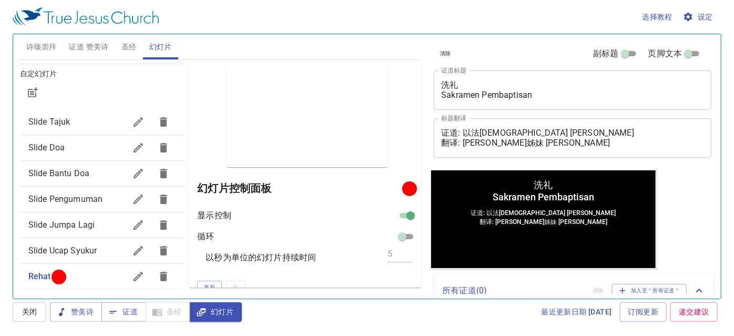  I want to click on div: Slide Ucap Syukur, so click(102, 251).